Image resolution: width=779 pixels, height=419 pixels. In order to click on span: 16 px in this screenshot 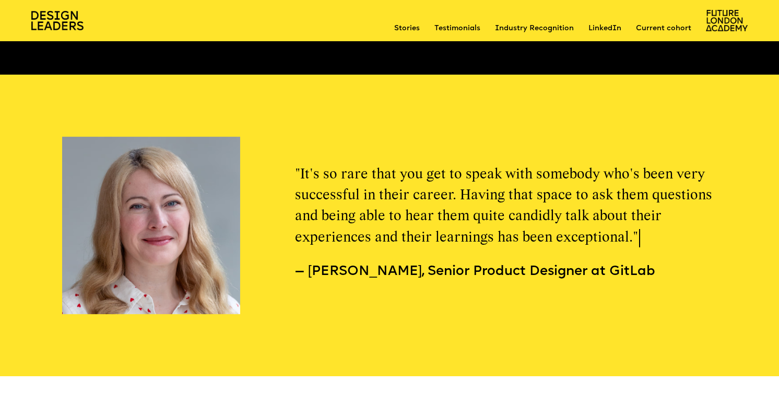, I will do `click(21, 77)`.